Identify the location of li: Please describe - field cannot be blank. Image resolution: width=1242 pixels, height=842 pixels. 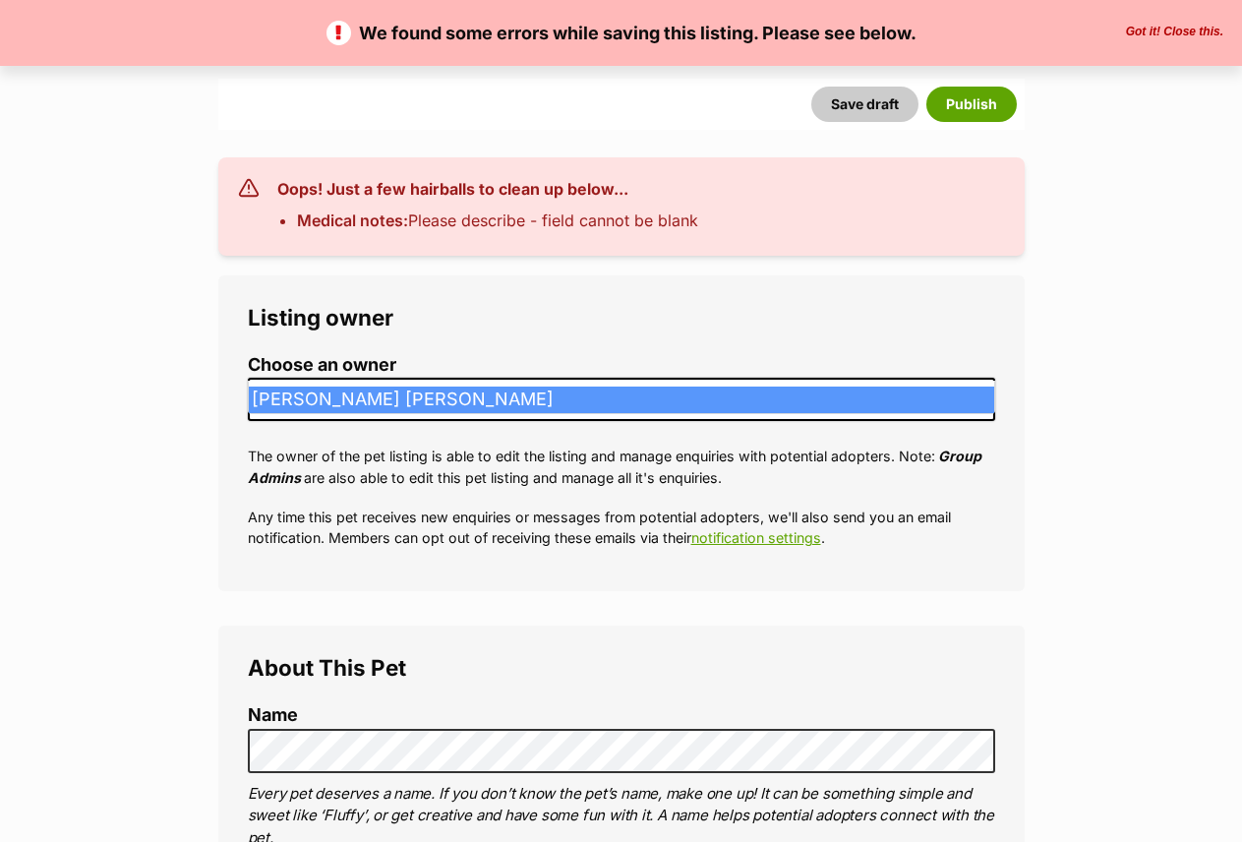
(498, 220).